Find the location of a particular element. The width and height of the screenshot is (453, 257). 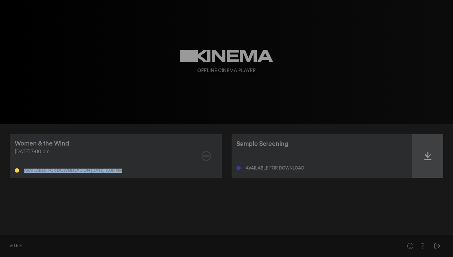

button: Sign Out is located at coordinates (437, 246).